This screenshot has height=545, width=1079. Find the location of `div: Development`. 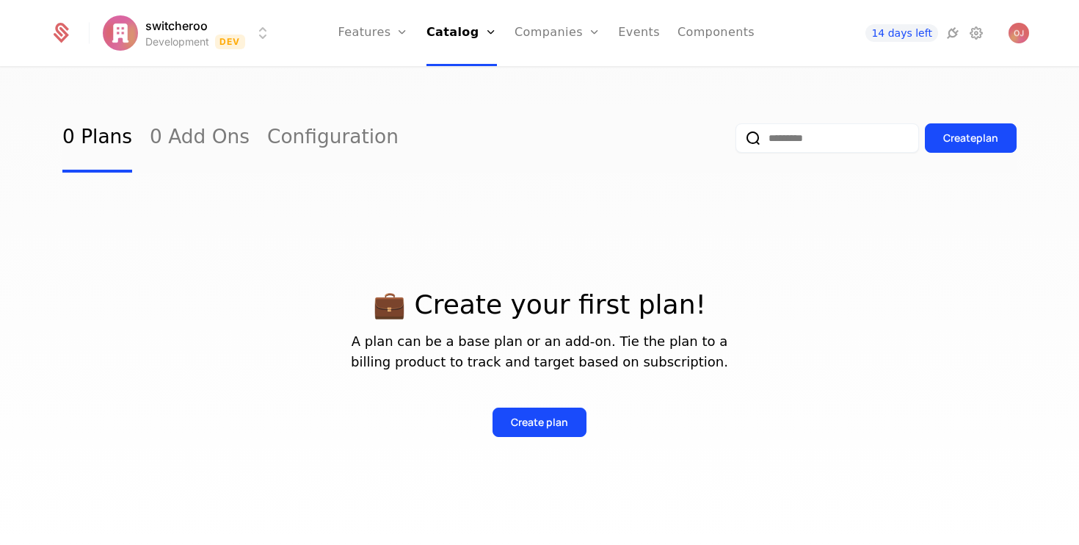

div: Development is located at coordinates (177, 42).